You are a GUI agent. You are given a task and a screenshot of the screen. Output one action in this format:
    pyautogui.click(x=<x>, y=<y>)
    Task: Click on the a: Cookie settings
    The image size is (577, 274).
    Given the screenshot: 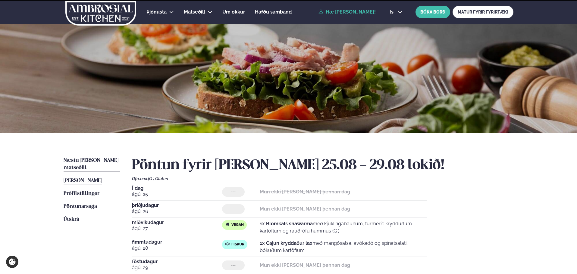 What is the action you would take?
    pyautogui.click(x=12, y=262)
    